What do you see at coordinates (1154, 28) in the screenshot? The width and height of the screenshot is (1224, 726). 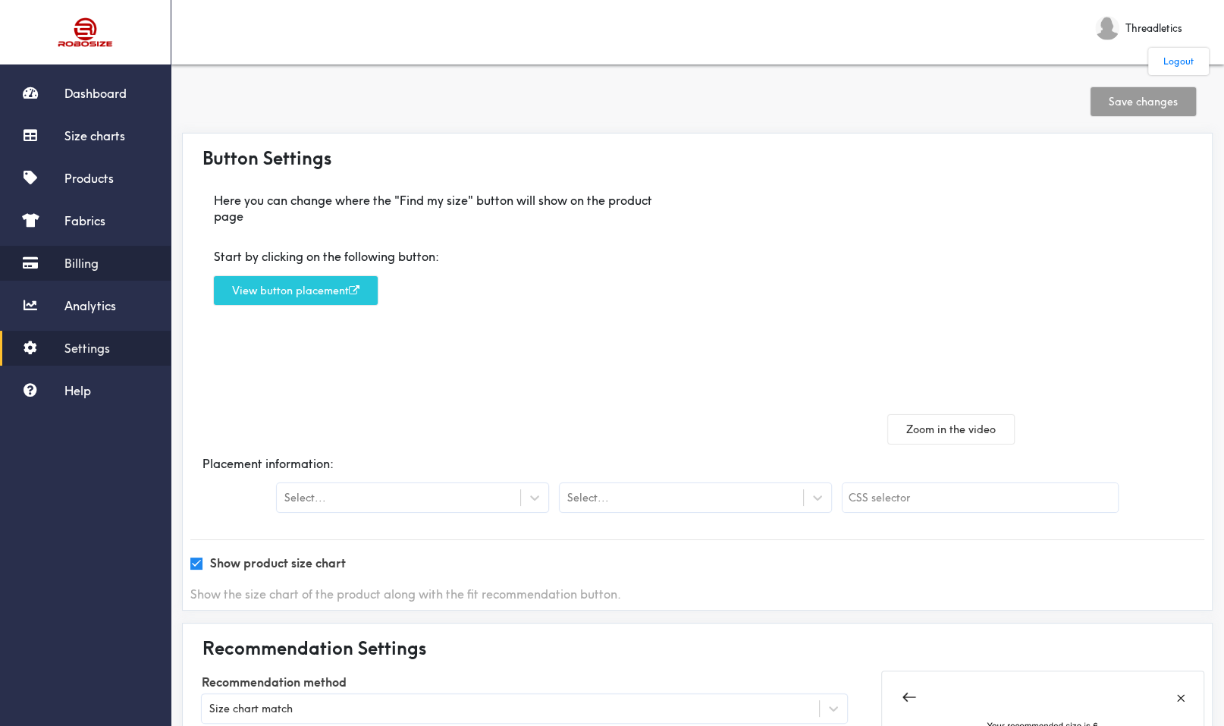 I see `span: Threadletics` at bounding box center [1154, 28].